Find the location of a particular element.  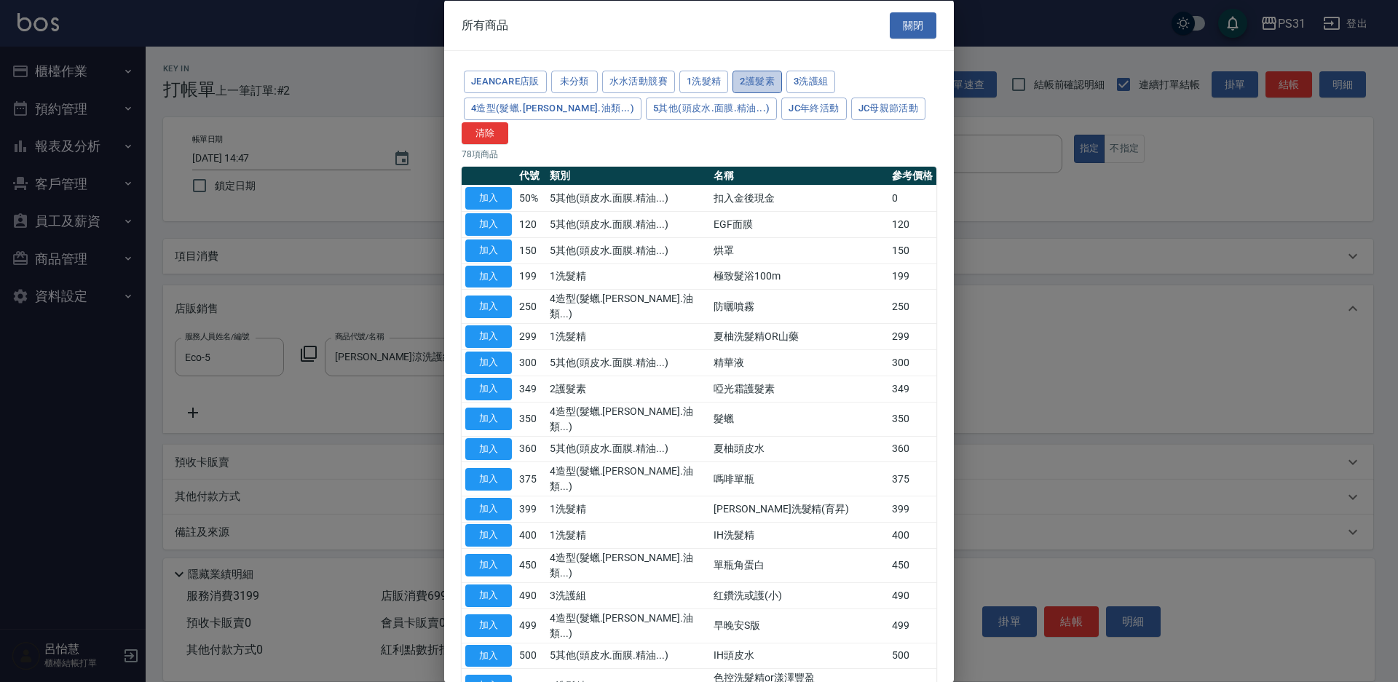

th: 類別 is located at coordinates (628, 176).